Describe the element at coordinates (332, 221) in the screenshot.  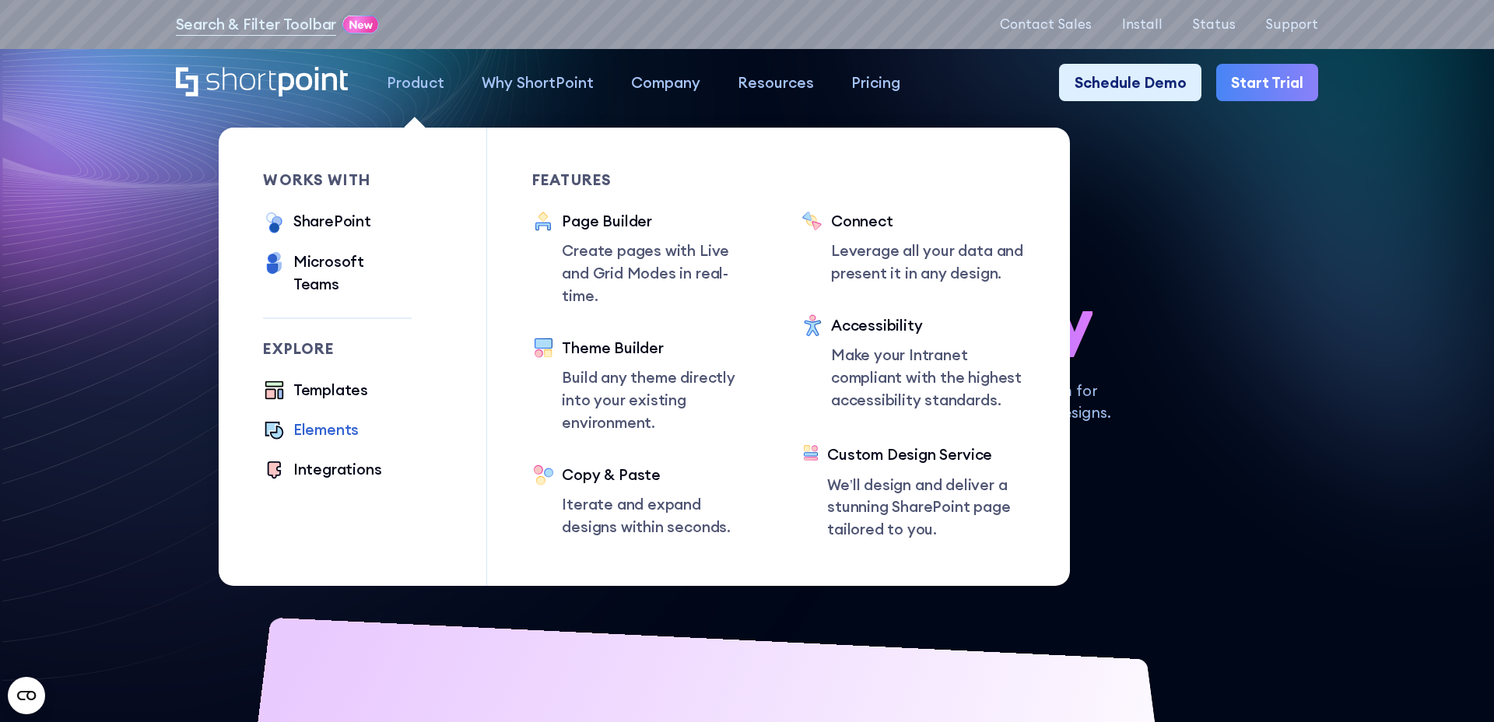
I see `div: SharePoint` at that location.